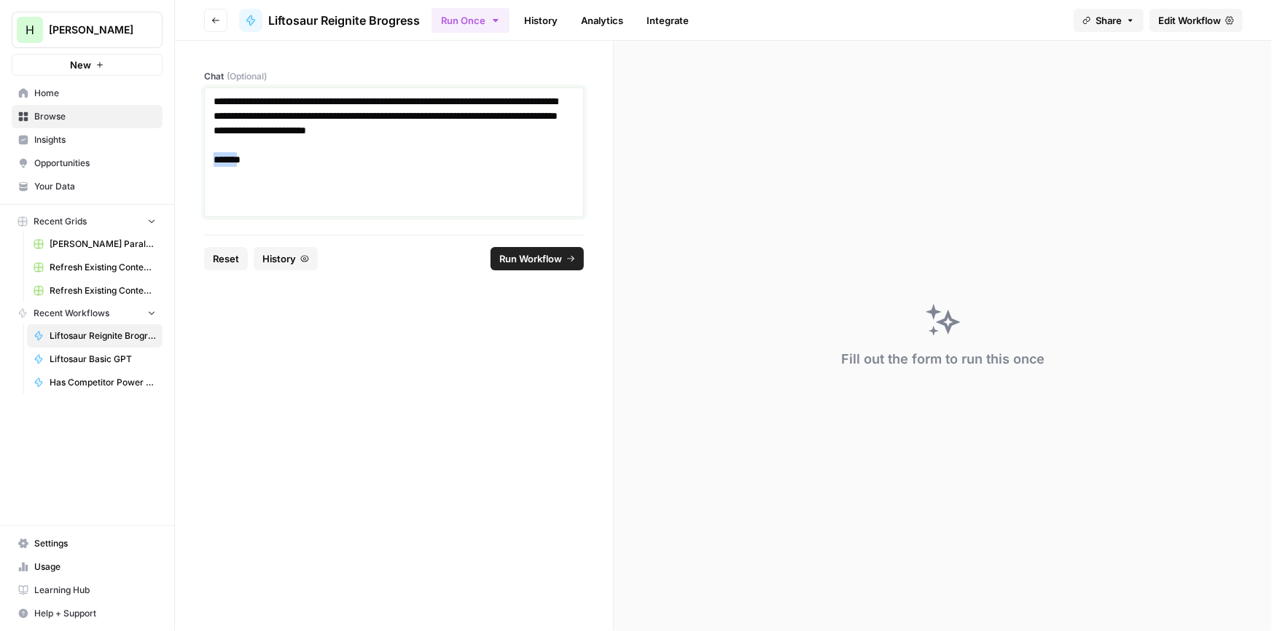  What do you see at coordinates (537, 259) in the screenshot?
I see `button: Run Workflow` at bounding box center [537, 259].